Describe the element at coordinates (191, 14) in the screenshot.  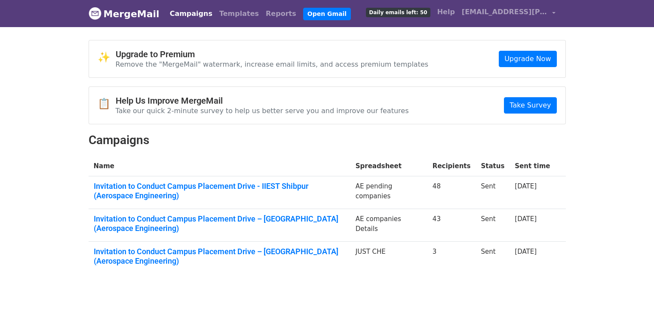
I see `a: Campaigns` at that location.